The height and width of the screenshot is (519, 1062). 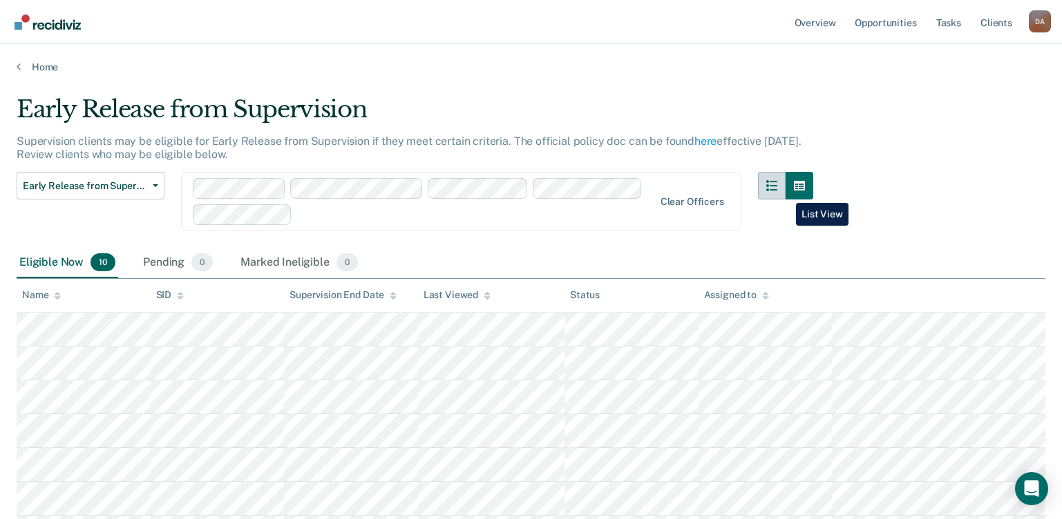 What do you see at coordinates (343, 295) in the screenshot?
I see `div: Supervision End Date` at bounding box center [343, 295].